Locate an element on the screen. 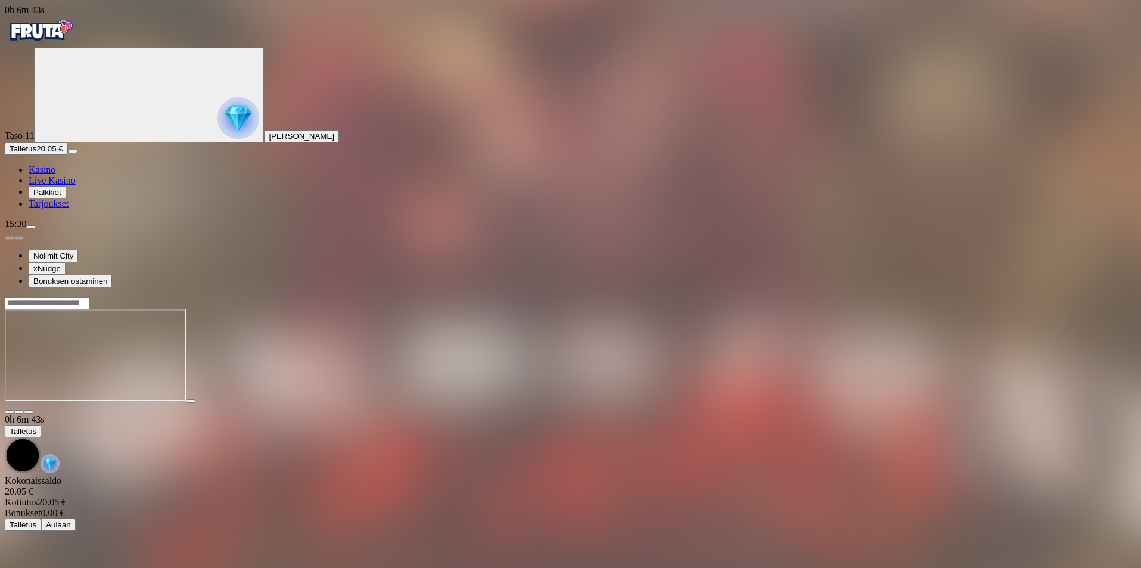 This screenshot has width=1141, height=568. span: Live Kasino is located at coordinates (52, 180).